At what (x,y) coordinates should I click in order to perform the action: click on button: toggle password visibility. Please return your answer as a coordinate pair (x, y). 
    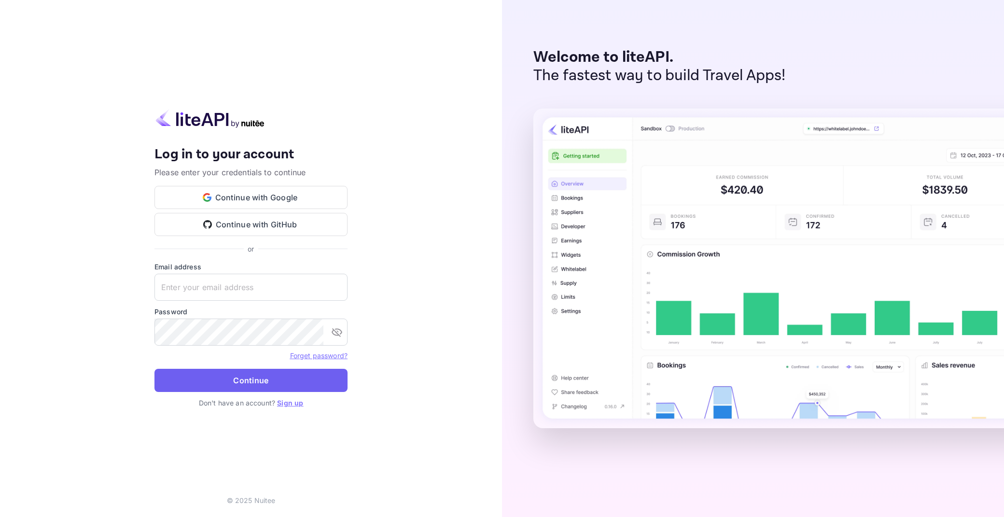
    Looking at the image, I should click on (337, 332).